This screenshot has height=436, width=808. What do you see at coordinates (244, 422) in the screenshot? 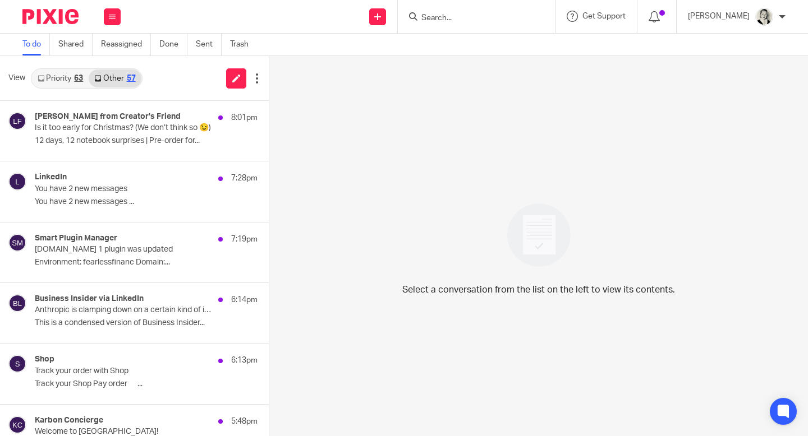
I see `p: 5:48pm` at bounding box center [244, 422].